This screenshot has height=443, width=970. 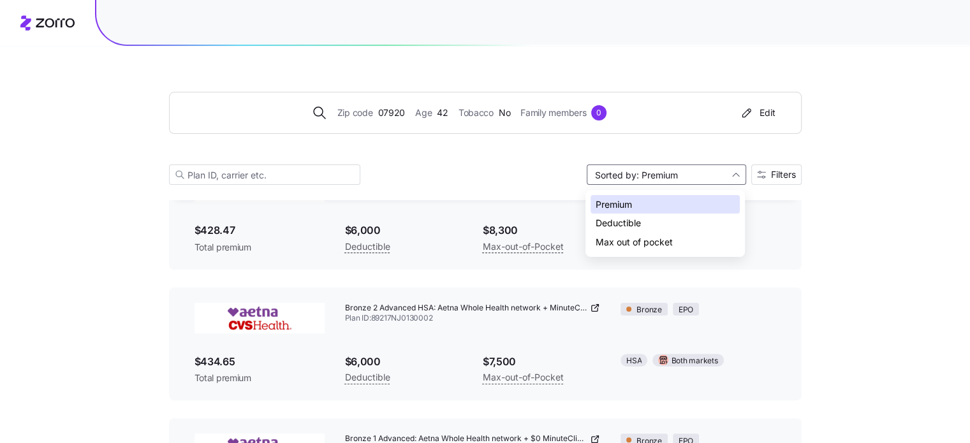 I want to click on div: 0, so click(x=599, y=113).